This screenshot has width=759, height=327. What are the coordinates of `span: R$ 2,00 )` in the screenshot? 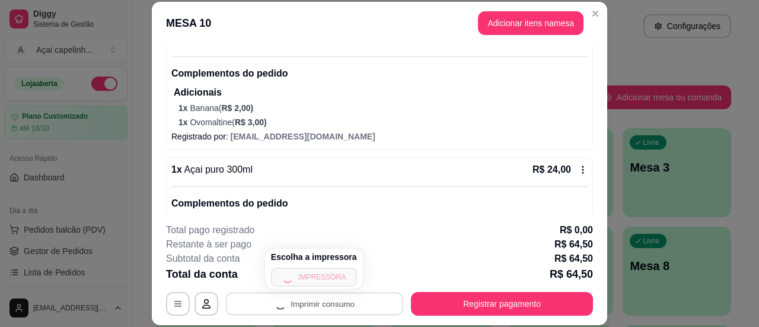 It's located at (237, 108).